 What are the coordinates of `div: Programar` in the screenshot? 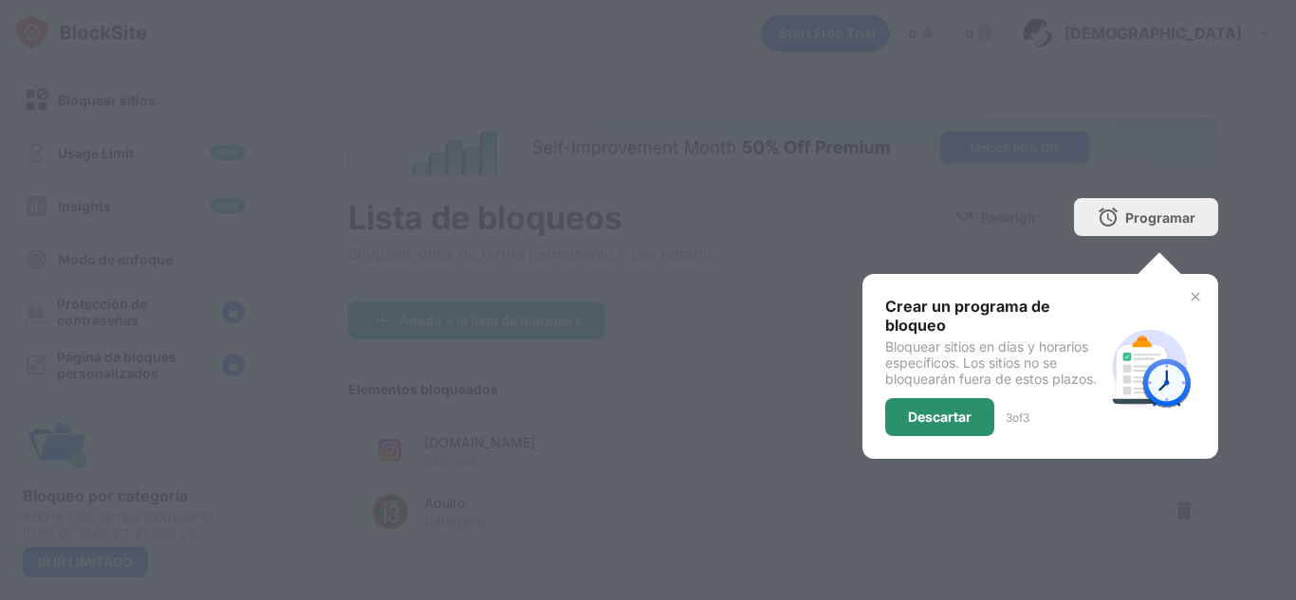 It's located at (1160, 217).